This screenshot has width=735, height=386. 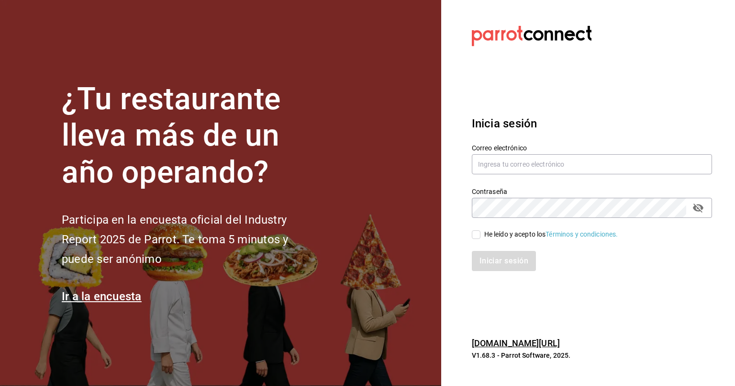 What do you see at coordinates (191, 136) in the screenshot?
I see `h1: ¿Tu restaurante lleva más de un año operando?` at bounding box center [191, 136].